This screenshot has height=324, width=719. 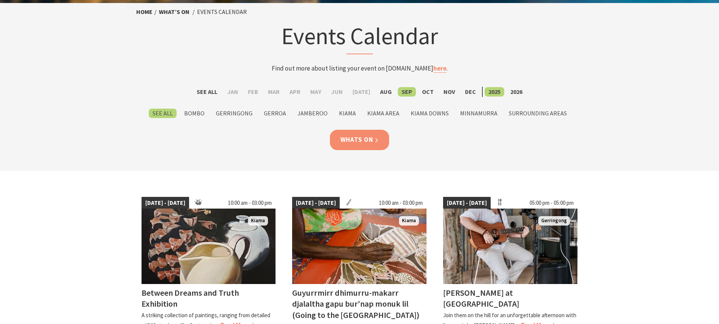 What do you see at coordinates (313, 113) in the screenshot?
I see `label: Jamberoo` at bounding box center [313, 113].